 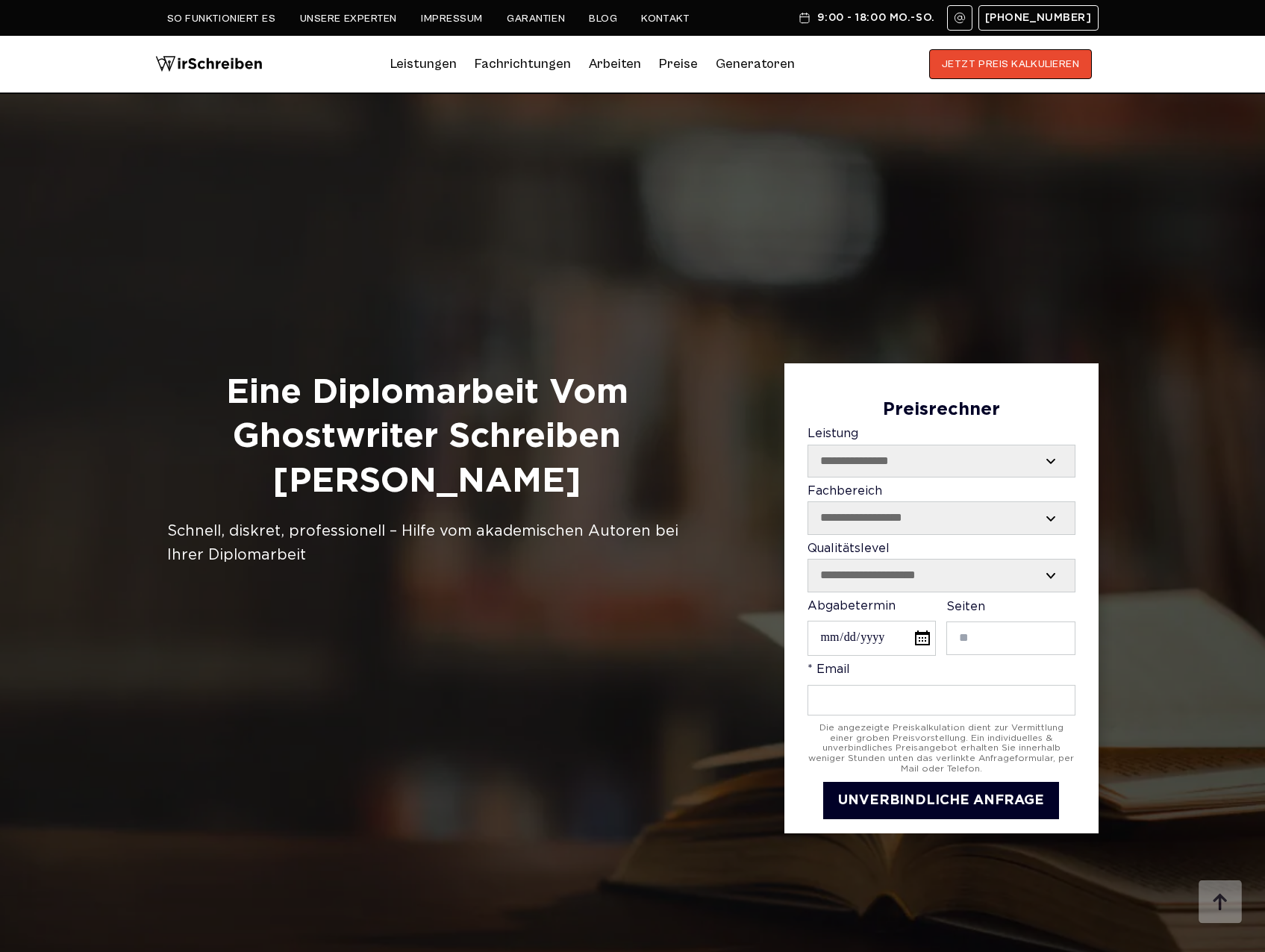 What do you see at coordinates (942, 461) in the screenshot?
I see `select: Leistung` at bounding box center [942, 461].